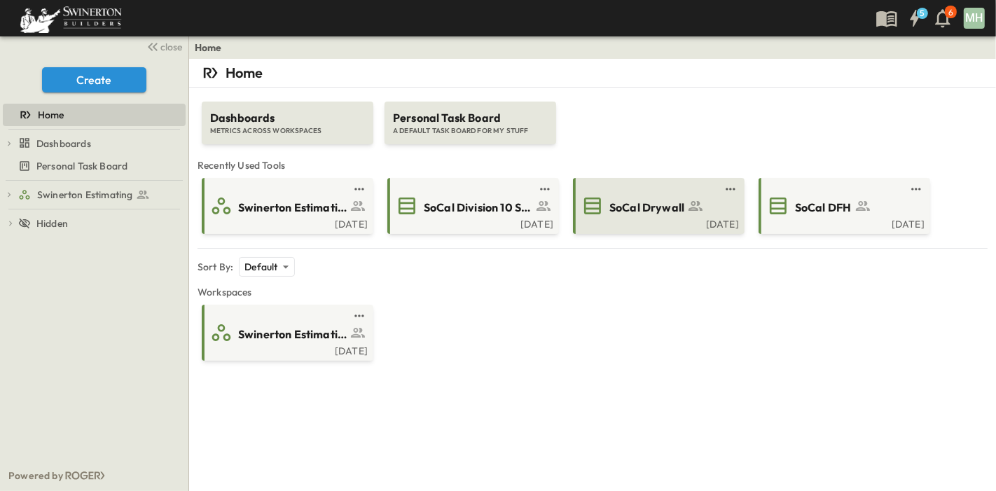 The width and height of the screenshot is (996, 491). What do you see at coordinates (915, 18) in the screenshot?
I see `button: 5` at bounding box center [915, 18].